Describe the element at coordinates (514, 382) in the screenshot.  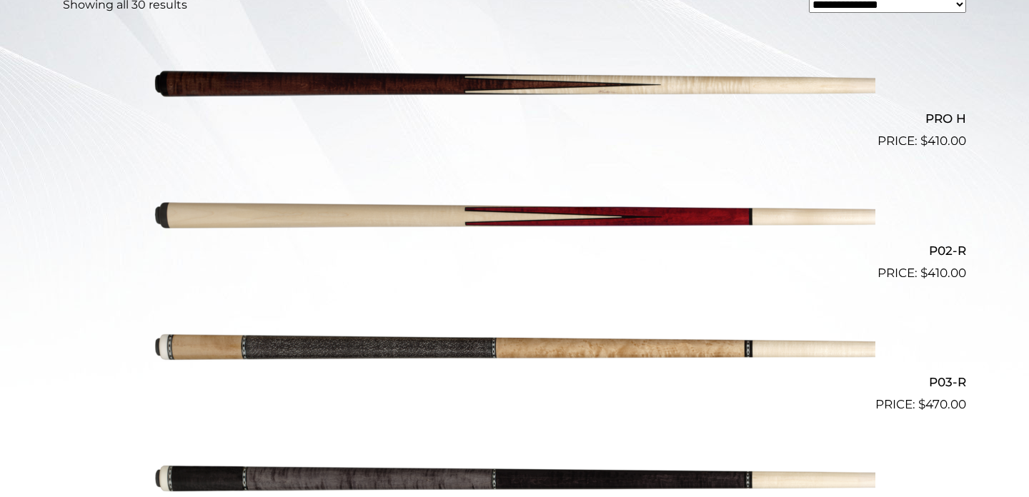
I see `h2: P03-R` at that location.